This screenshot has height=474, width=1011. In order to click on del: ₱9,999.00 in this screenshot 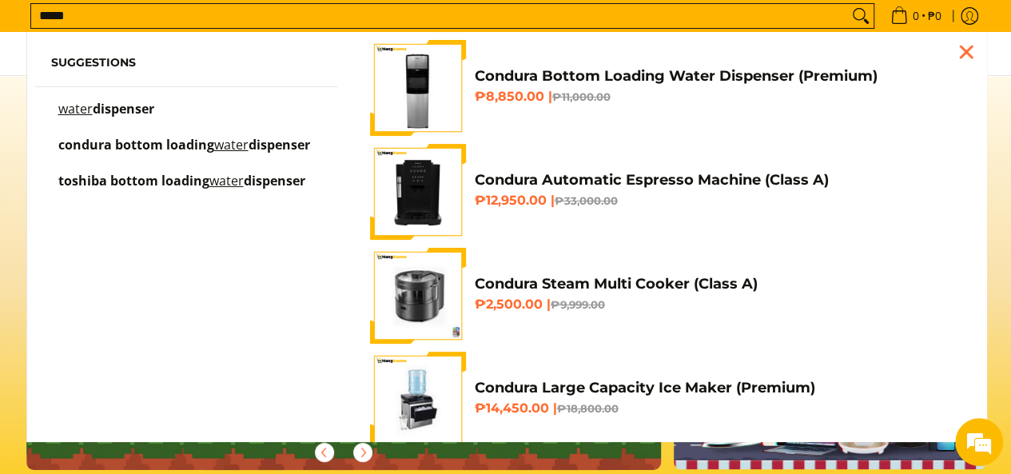, I will do `click(577, 304)`.